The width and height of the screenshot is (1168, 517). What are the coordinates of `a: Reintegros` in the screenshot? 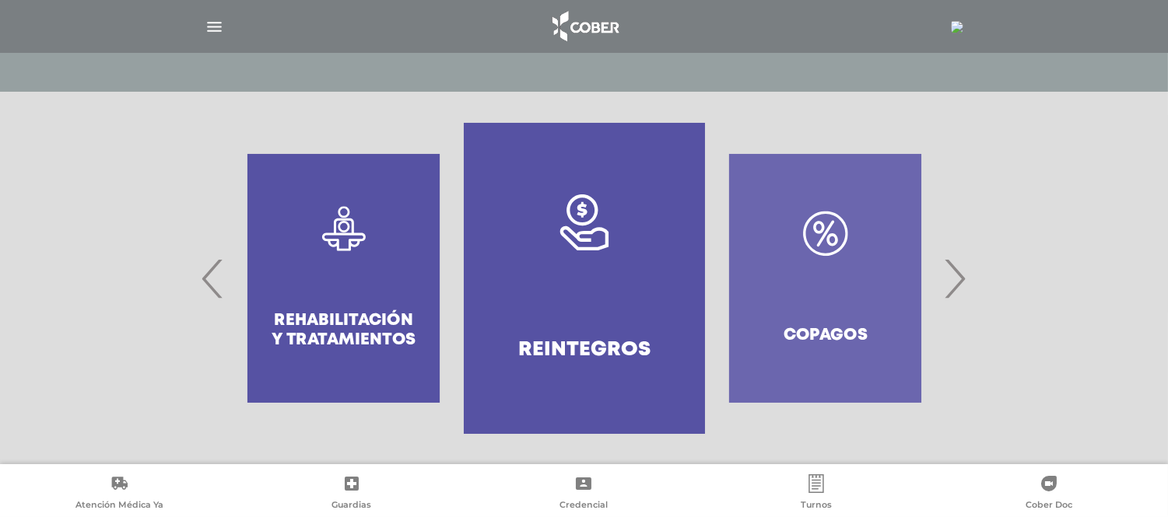 It's located at (584, 279).